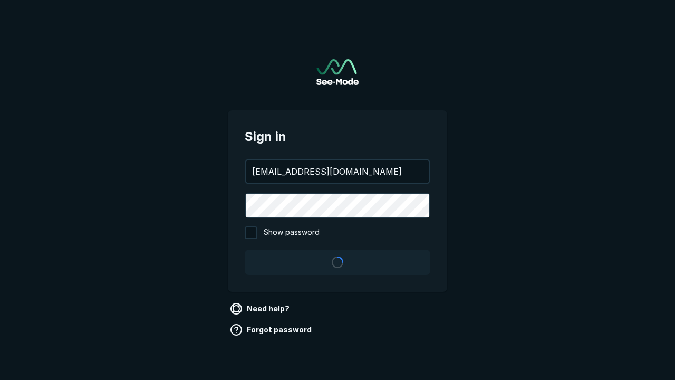 This screenshot has width=675, height=380. Describe the element at coordinates (338, 72) in the screenshot. I see `img: See-Mode Logo` at that location.